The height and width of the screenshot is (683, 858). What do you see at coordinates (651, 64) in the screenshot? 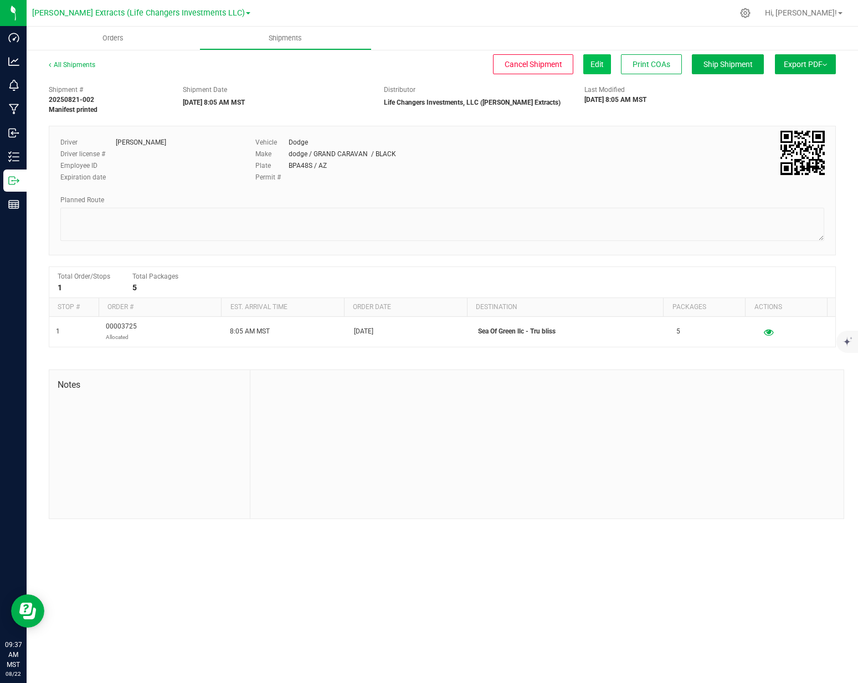
I see `span: Print COAs` at bounding box center [651, 64].